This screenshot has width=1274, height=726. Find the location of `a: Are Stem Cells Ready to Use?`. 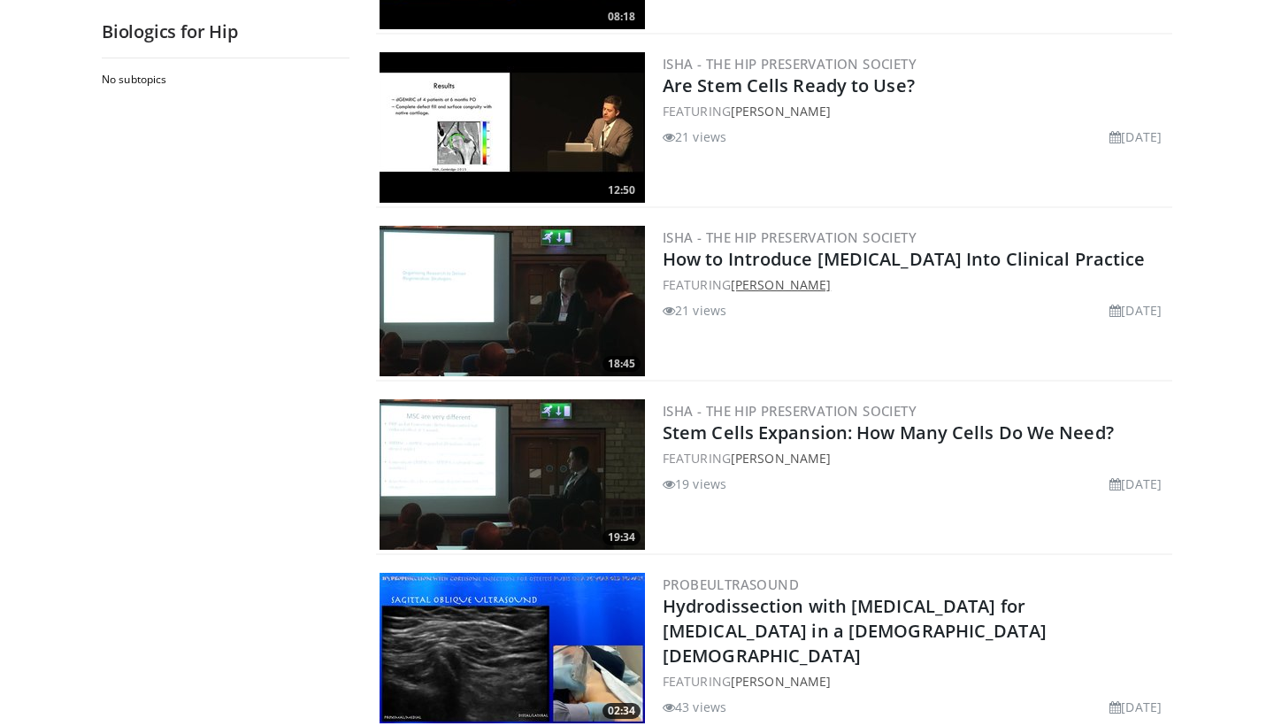

a: Are Stem Cells Ready to Use? is located at coordinates (788, 85).